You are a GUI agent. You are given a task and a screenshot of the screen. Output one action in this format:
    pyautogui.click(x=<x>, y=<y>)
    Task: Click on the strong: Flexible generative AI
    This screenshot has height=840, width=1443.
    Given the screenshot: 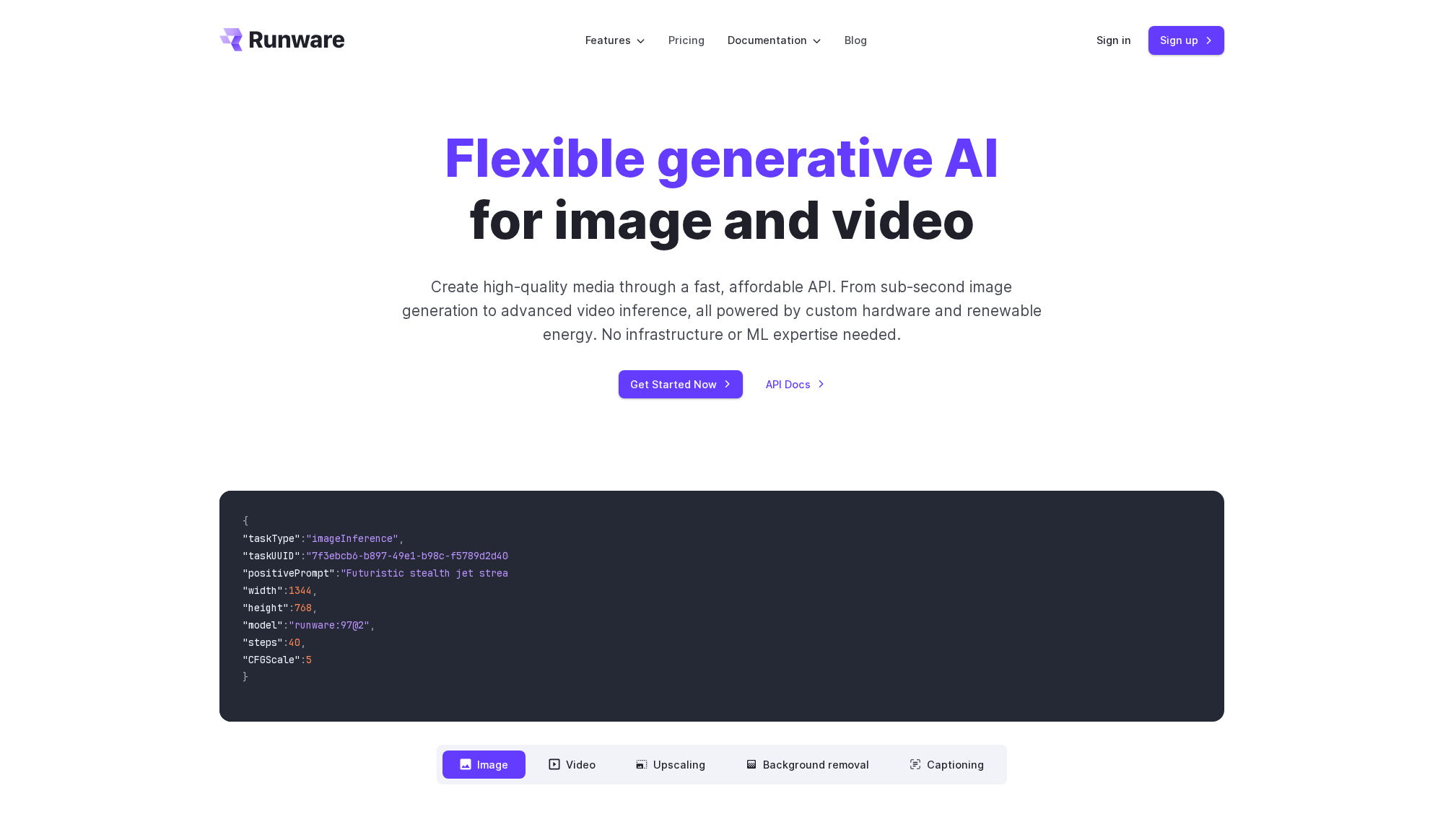 What is the action you would take?
    pyautogui.click(x=722, y=157)
    